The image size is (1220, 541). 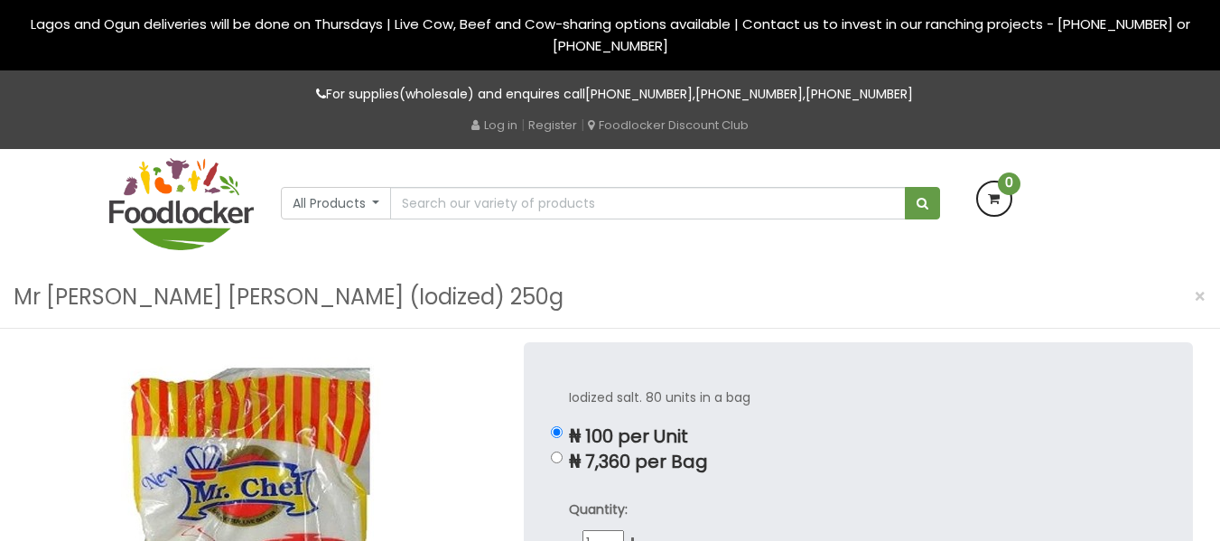 What do you see at coordinates (1200, 296) in the screenshot?
I see `button: Close` at bounding box center [1200, 296].